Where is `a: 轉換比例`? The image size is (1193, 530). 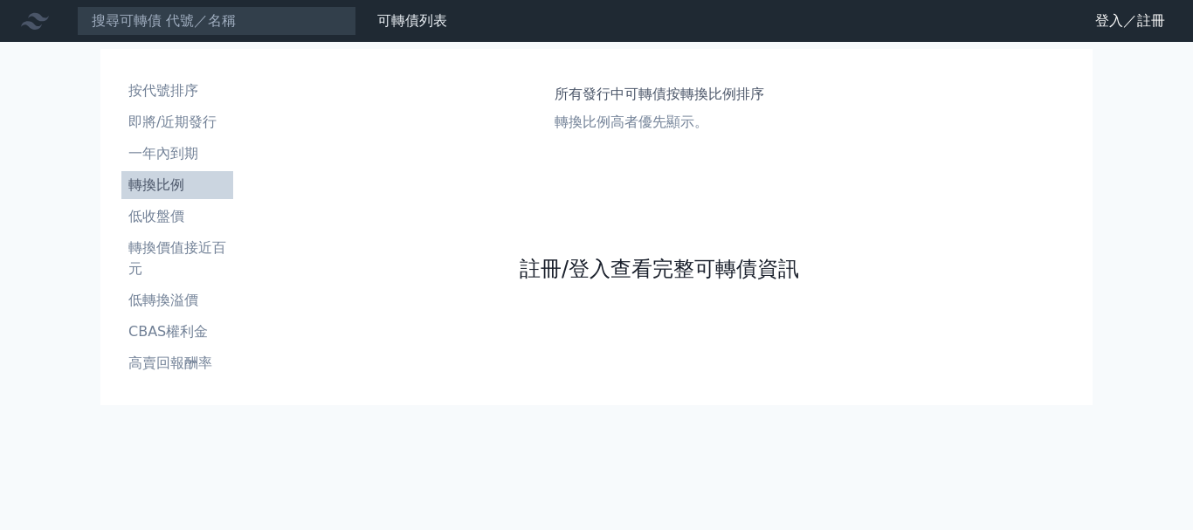
a: 轉換比例 is located at coordinates (177, 185).